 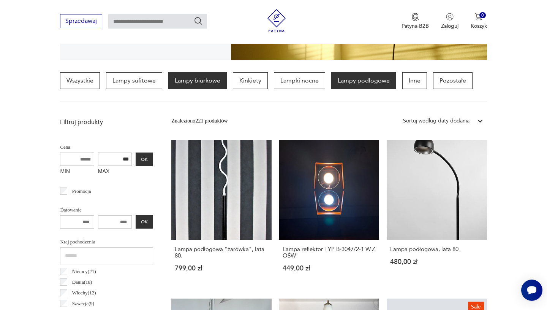 What do you see at coordinates (106, 242) in the screenshot?
I see `p: Kraj pochodzenia` at bounding box center [106, 242].